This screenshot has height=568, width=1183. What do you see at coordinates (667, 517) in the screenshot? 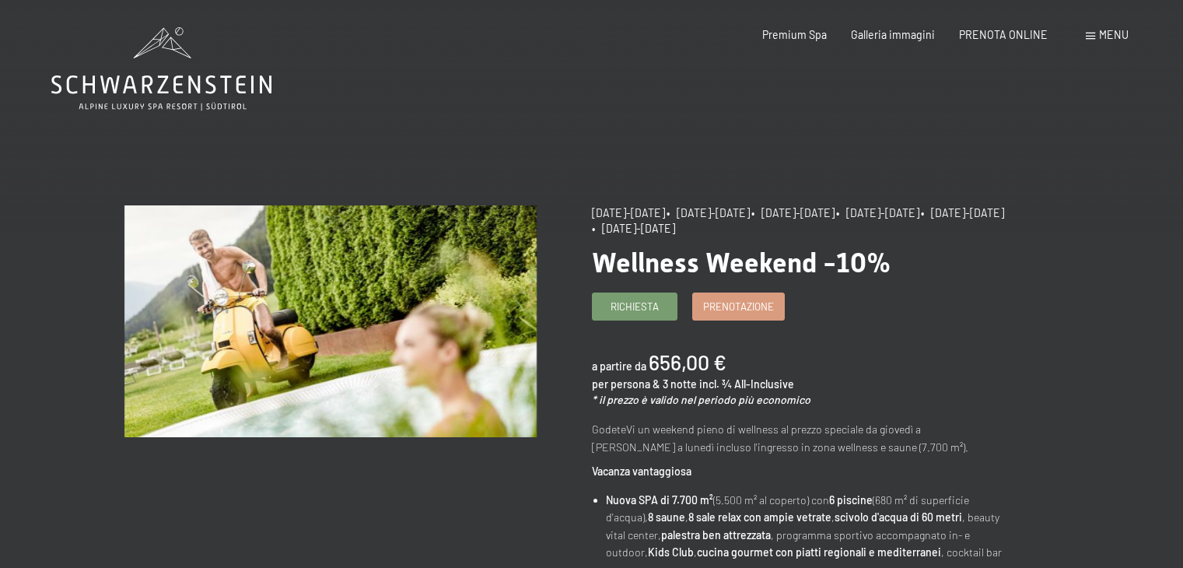
I see `strong: 8 saune` at bounding box center [667, 517].